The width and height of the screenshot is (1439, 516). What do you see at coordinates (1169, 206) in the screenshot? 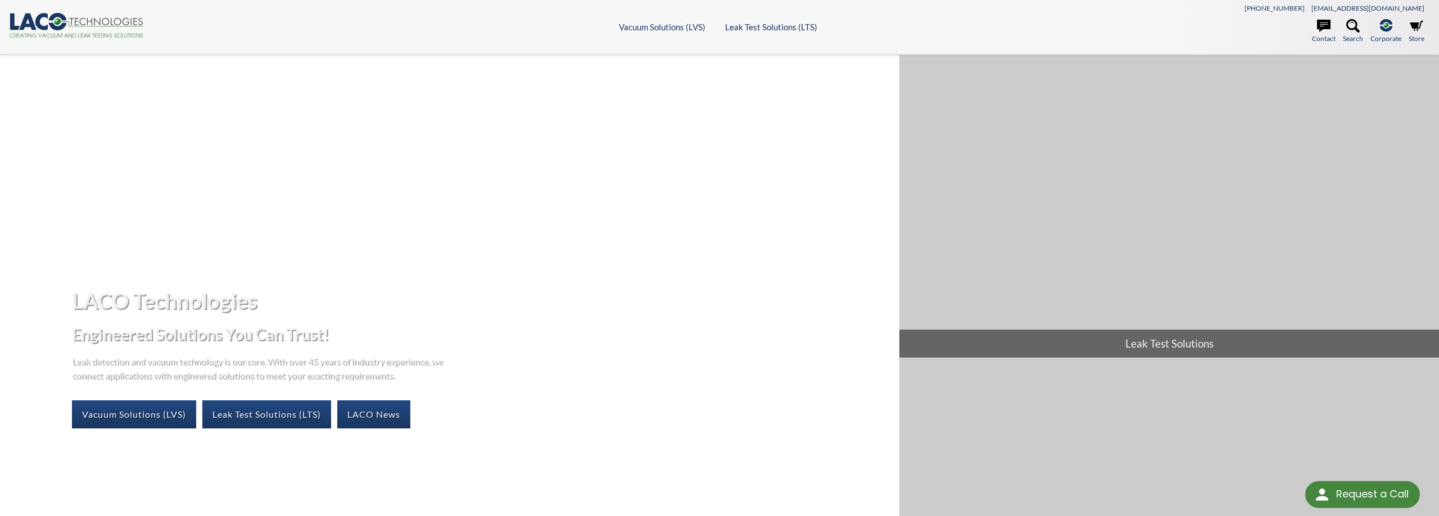
I see `a: Leak Test Solutions` at bounding box center [1169, 206].